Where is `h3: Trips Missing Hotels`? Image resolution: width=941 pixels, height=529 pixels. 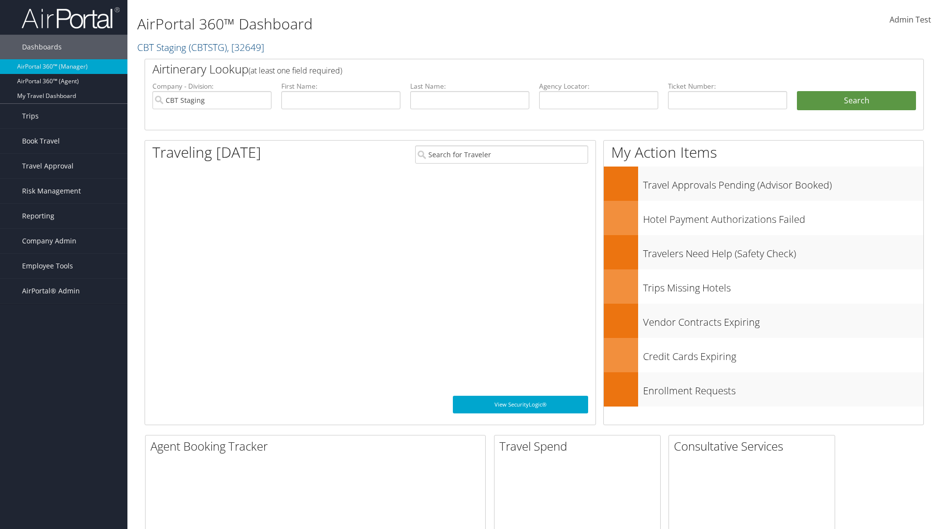 h3: Trips Missing Hotels is located at coordinates (783, 286).